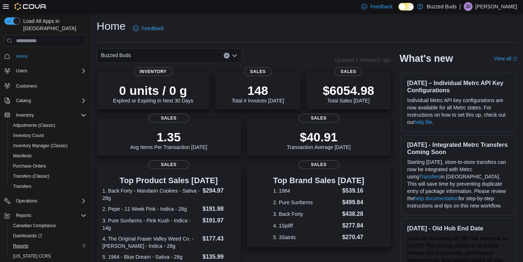  I want to click on dt: 4. 1Spliff, so click(306, 226).